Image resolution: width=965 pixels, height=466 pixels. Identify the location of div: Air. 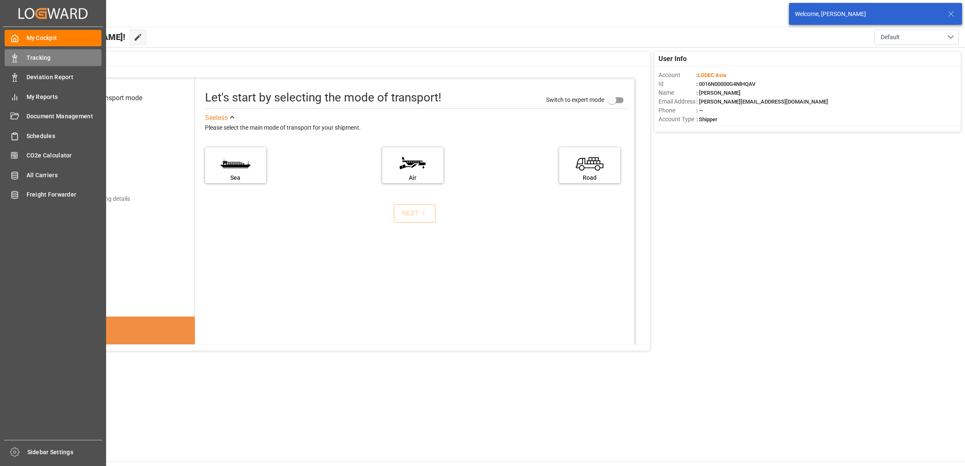
(413, 178).